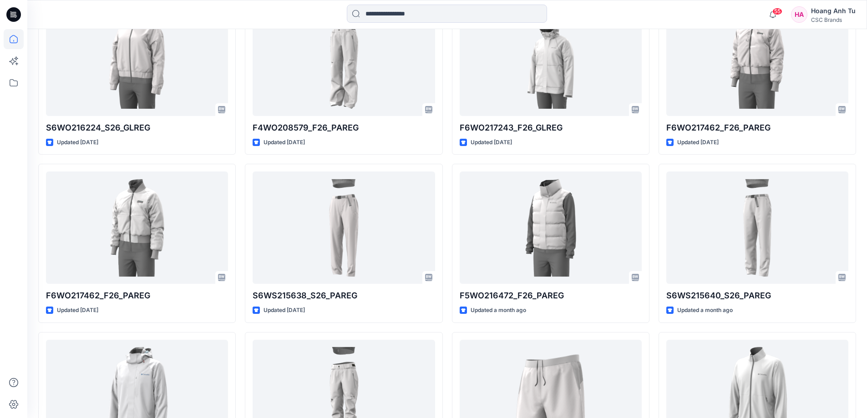  Describe the element at coordinates (137, 60) in the screenshot. I see `a: S6WO216224_S26_GLREG` at that location.